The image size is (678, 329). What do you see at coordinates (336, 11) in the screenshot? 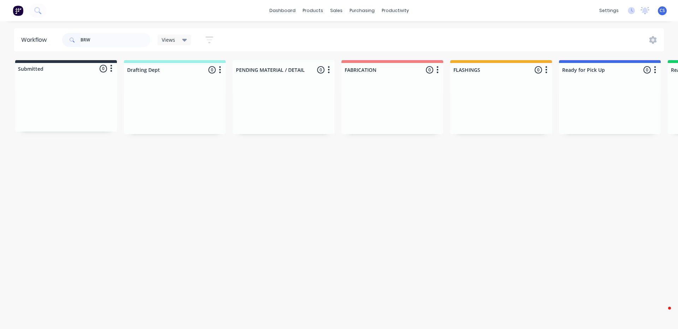
I see `div: sales` at bounding box center [336, 11].